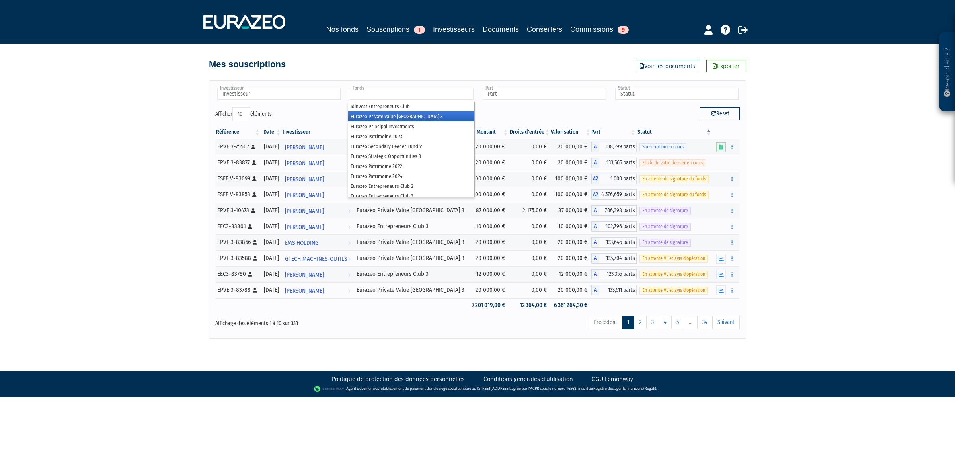 Image resolution: width=955 pixels, height=457 pixels. Describe the element at coordinates (411, 196) in the screenshot. I see `li: Eurazeo Entrepreneurs Club 3` at that location.